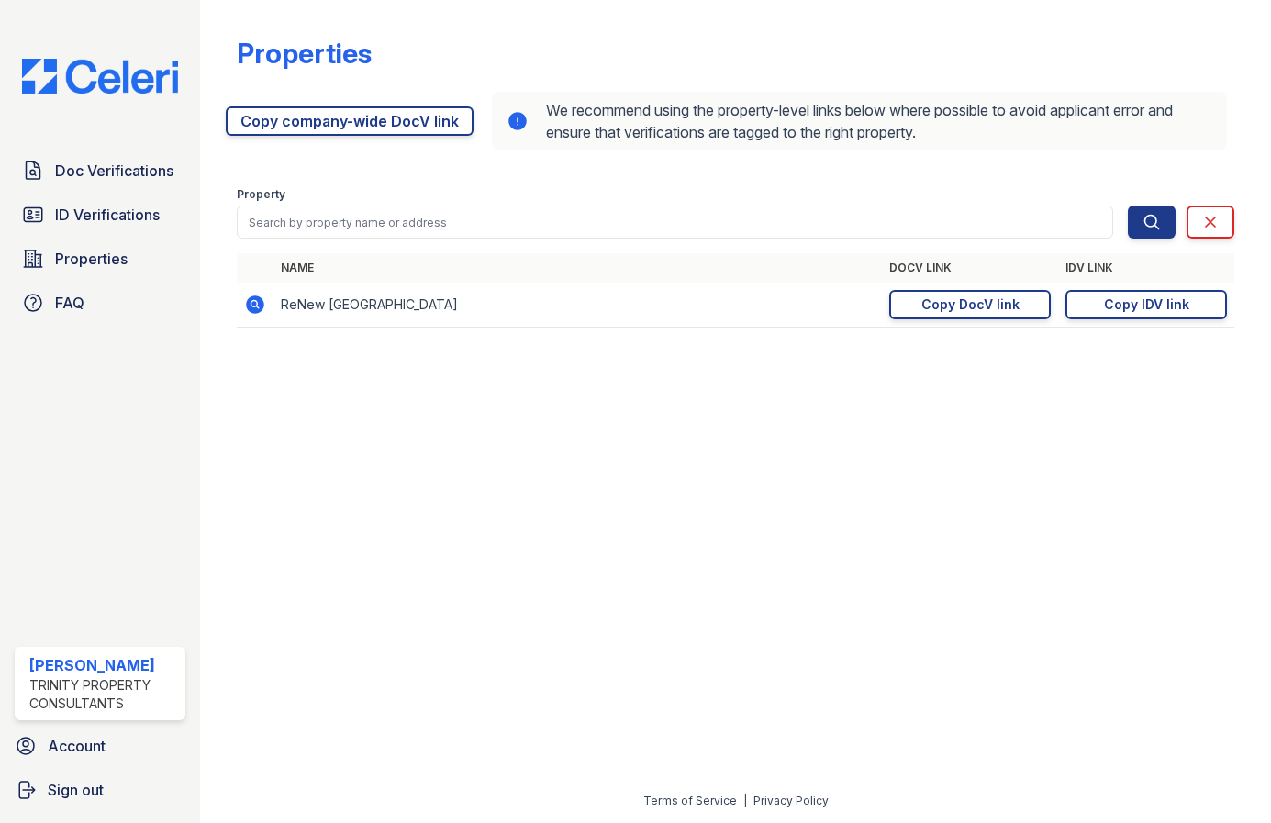  I want to click on a: Copy DocV link, so click(970, 305).